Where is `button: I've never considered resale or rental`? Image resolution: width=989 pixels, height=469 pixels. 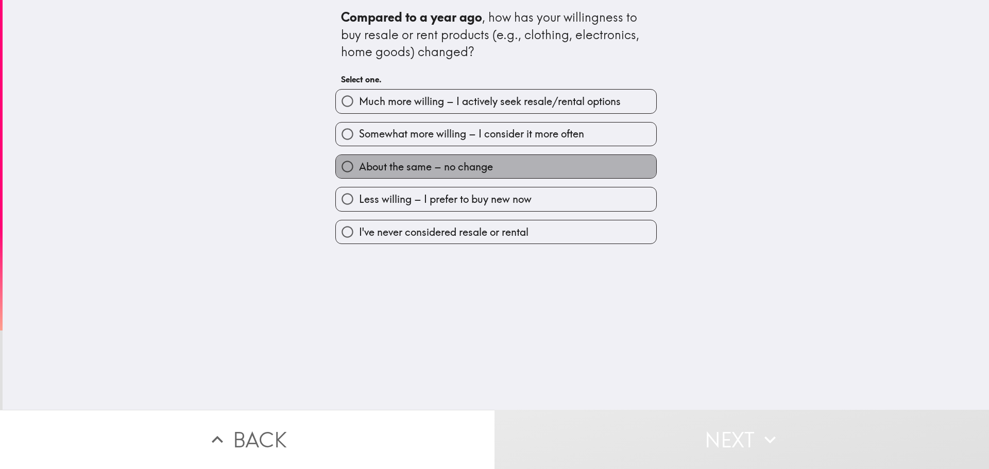
button: I've never considered resale or rental is located at coordinates (496, 232).